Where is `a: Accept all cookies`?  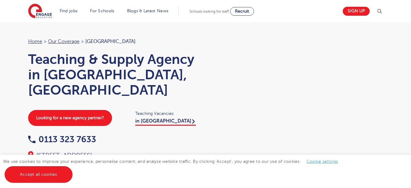 a: Accept all cookies is located at coordinates (39, 174).